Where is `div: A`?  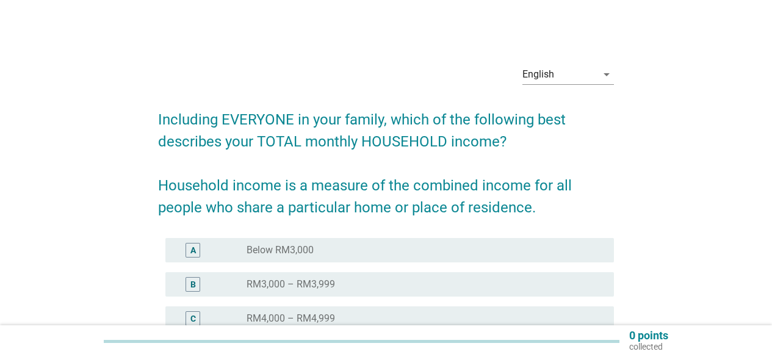 div: A is located at coordinates (193, 250).